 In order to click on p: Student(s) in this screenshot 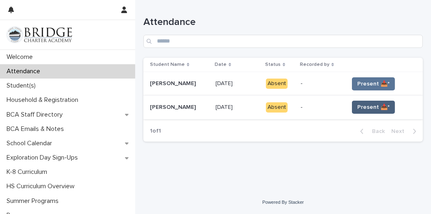, I will do `click(23, 86)`.